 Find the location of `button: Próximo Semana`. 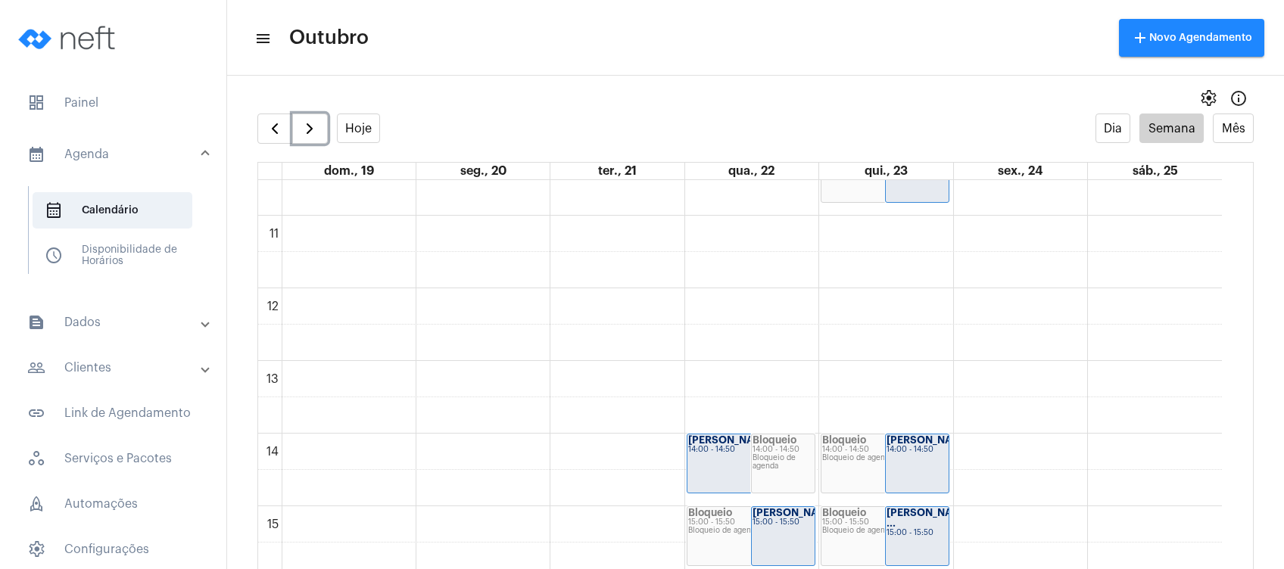

button: Próximo Semana is located at coordinates (310, 129).